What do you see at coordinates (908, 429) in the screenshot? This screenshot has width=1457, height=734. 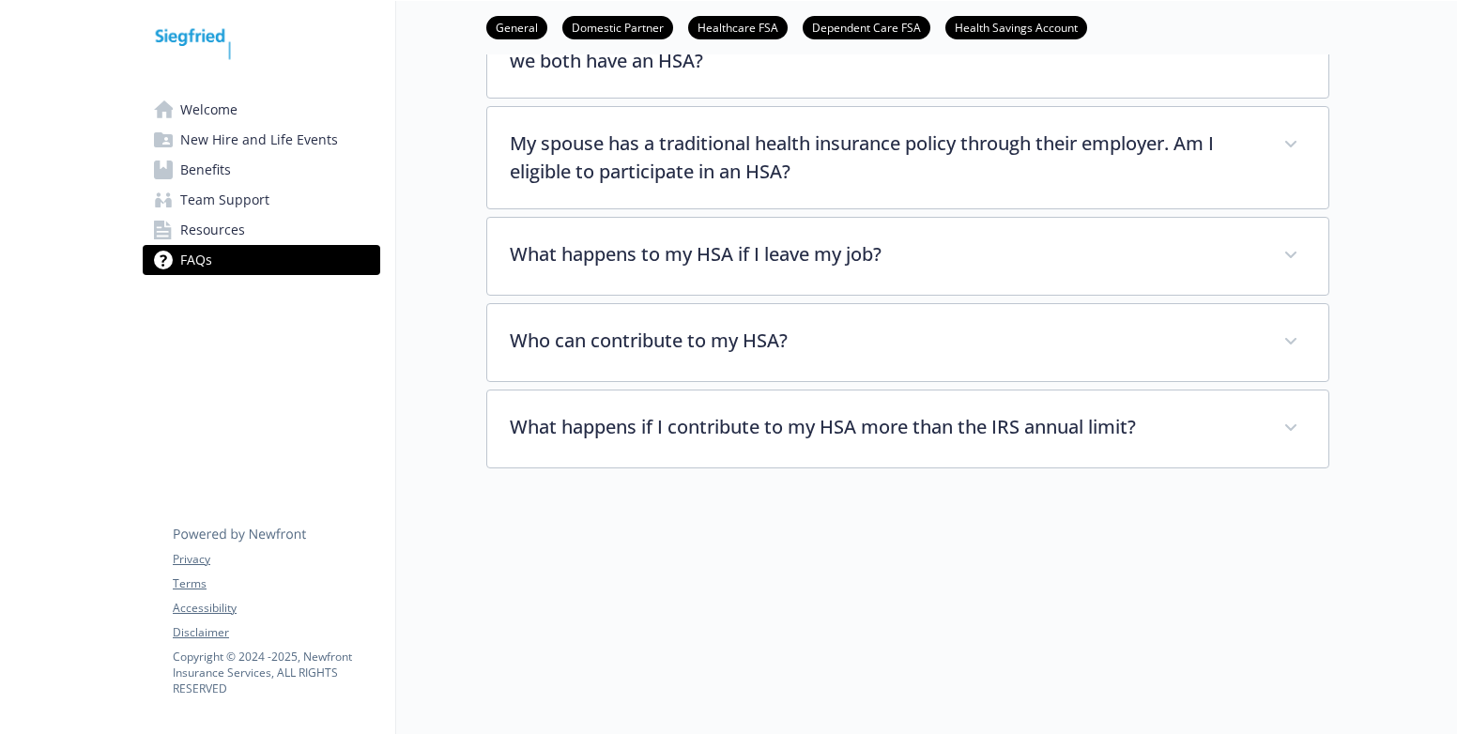 I see `div: What happens if I contribute to my HSA more than the IRS annual limit?` at bounding box center [908, 429].